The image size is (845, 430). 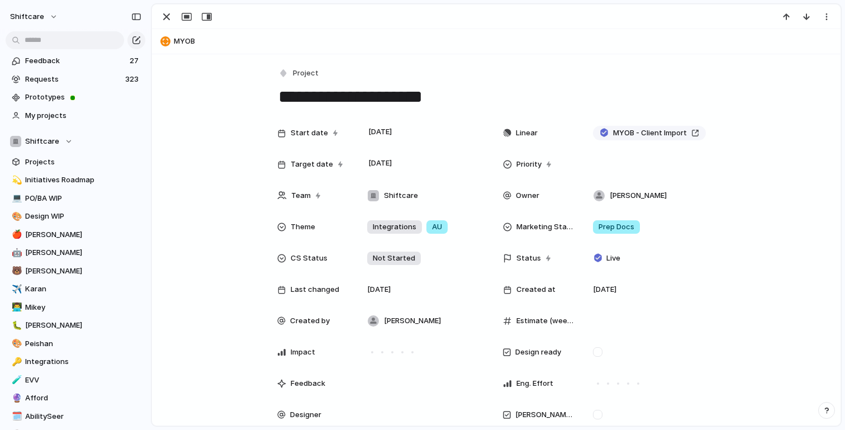 What do you see at coordinates (83, 380) in the screenshot?
I see `span: EVV` at bounding box center [83, 380].